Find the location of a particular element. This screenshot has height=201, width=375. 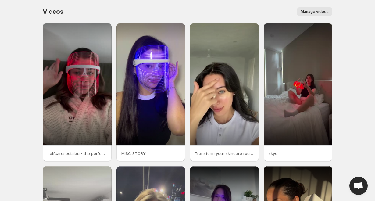

p: MISC STORY is located at coordinates (151, 153).